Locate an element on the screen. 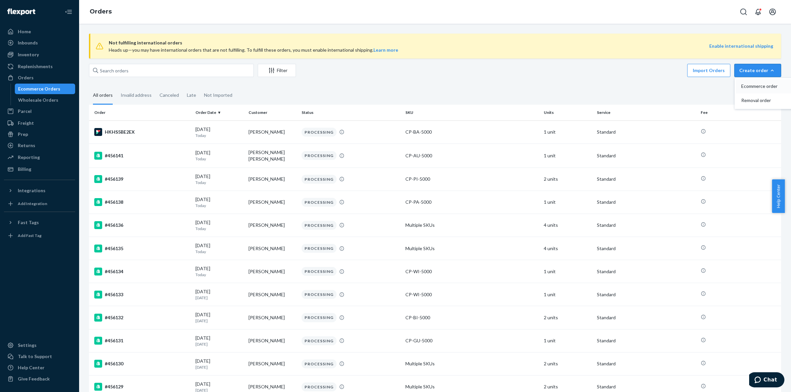 This screenshot has height=392, width=791. span: Not fulfilling international orders is located at coordinates (409, 43).